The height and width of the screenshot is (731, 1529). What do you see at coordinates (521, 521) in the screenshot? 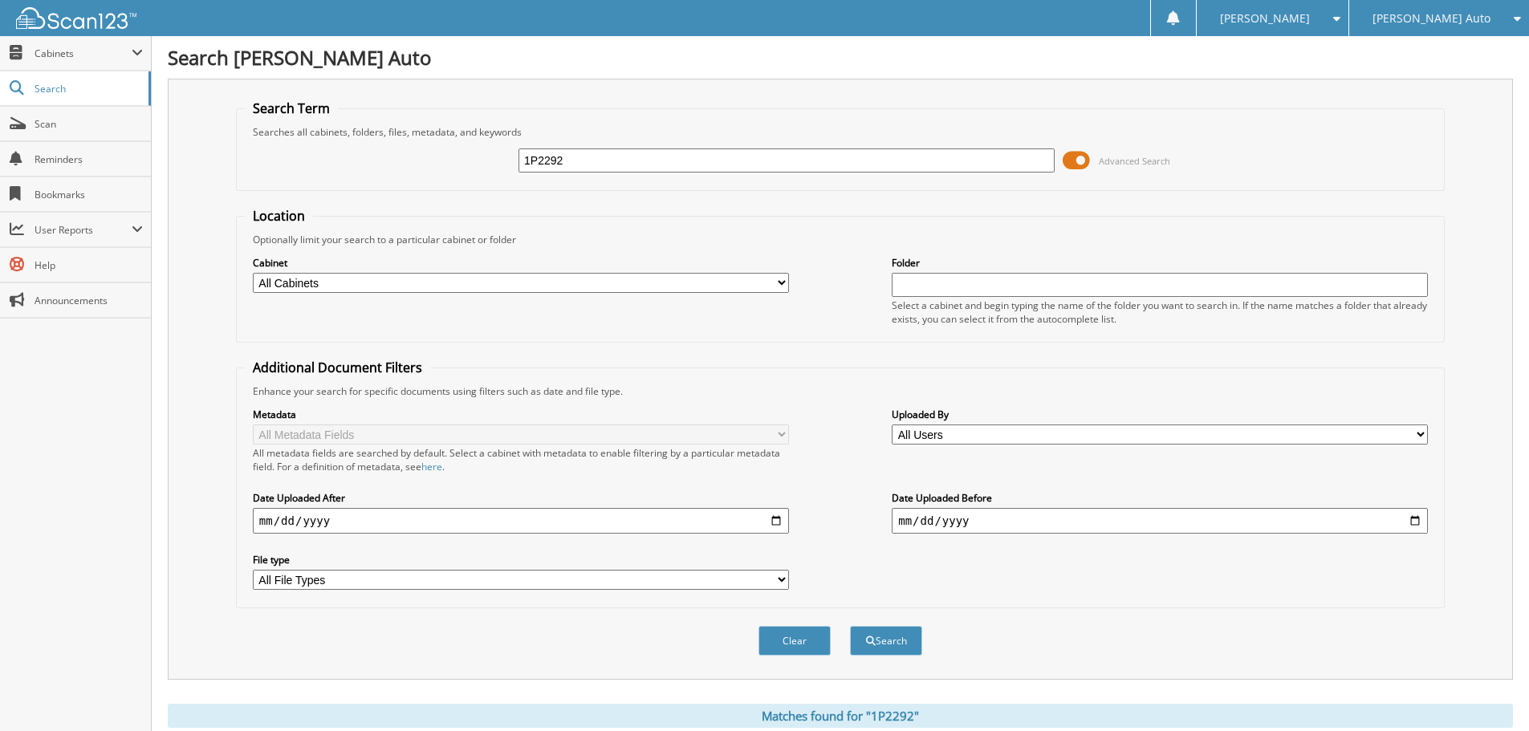
I see `input: start` at bounding box center [521, 521].